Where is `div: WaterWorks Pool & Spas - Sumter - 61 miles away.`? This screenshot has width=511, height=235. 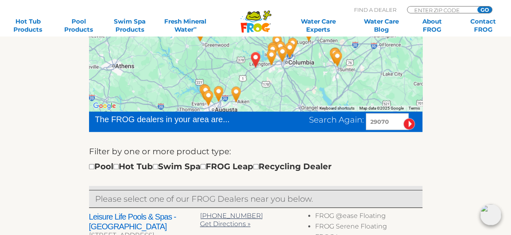
div: WaterWorks Pool & Spas - Sumter - 61 miles away. is located at coordinates (335, 56).